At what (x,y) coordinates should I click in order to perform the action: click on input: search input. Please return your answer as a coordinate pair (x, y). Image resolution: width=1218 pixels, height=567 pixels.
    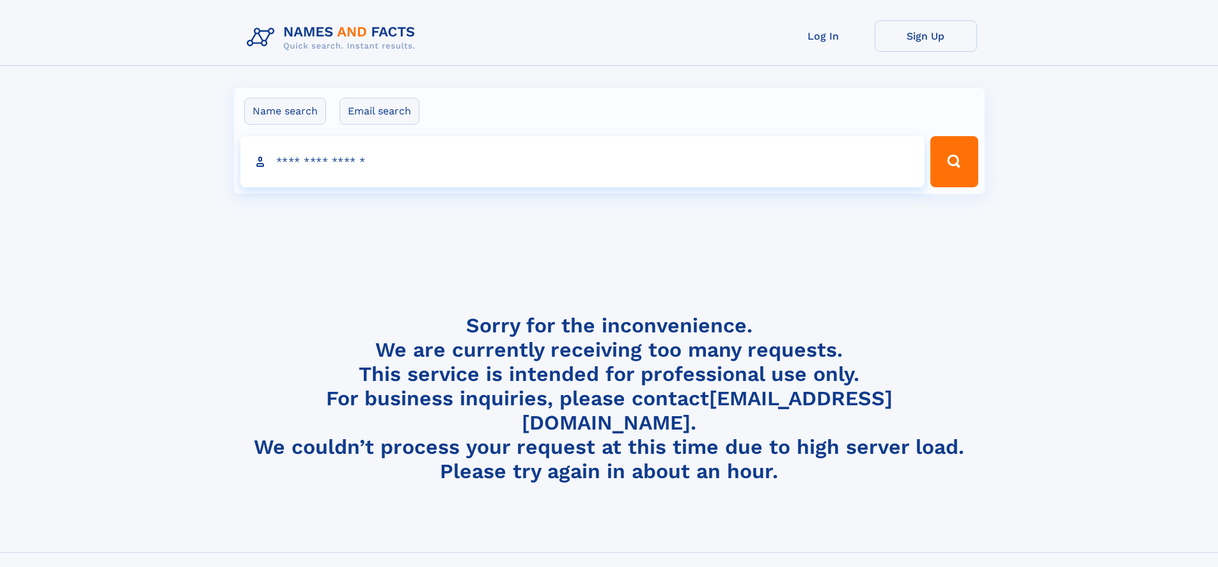
    Looking at the image, I should click on (582, 162).